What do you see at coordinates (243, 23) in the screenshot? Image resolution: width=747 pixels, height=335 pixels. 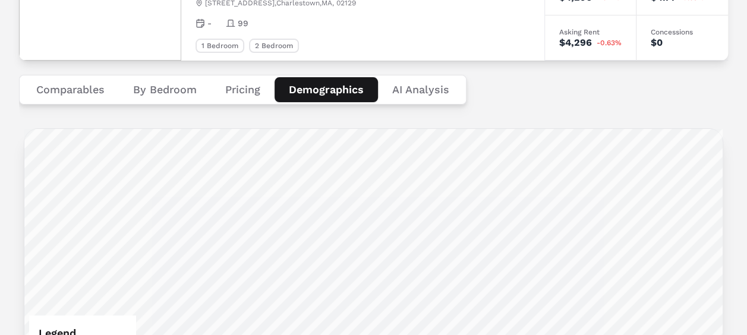 I see `span: 99` at bounding box center [243, 23].